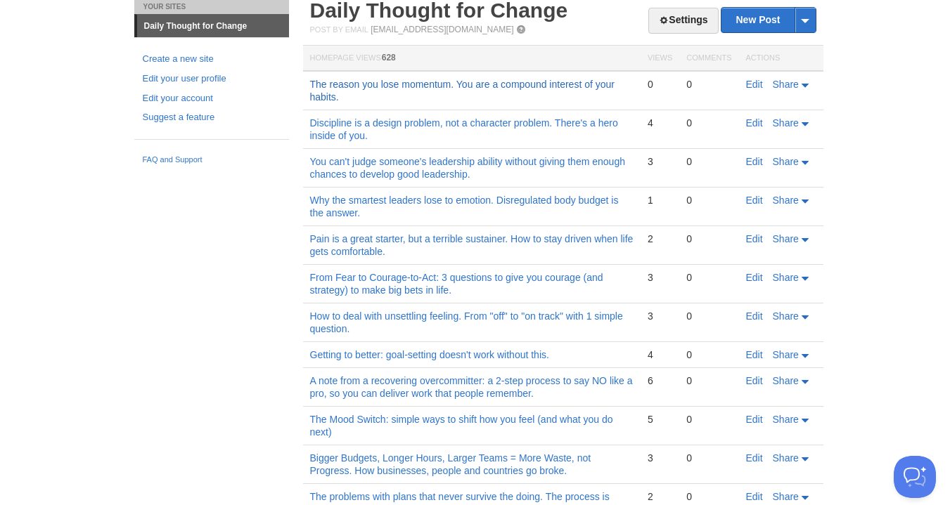 This screenshot has height=505, width=950. What do you see at coordinates (389, 58) in the screenshot?
I see `span: 628` at bounding box center [389, 58].